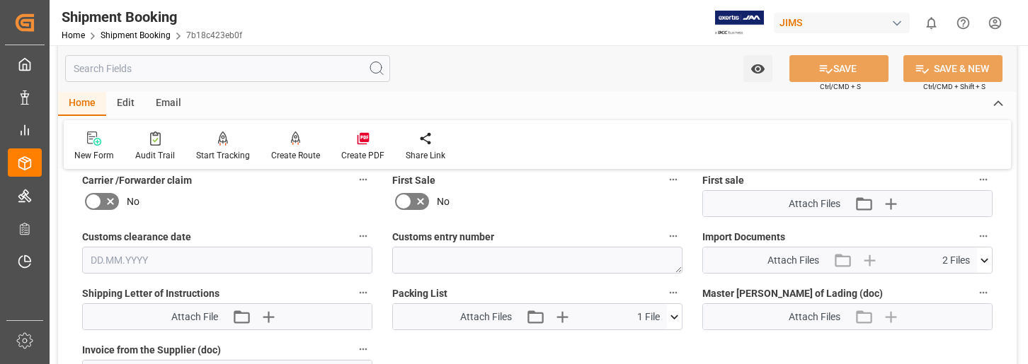 This screenshot has height=364, width=1028. What do you see at coordinates (155, 156) in the screenshot?
I see `div: Audit Trail` at bounding box center [155, 156].